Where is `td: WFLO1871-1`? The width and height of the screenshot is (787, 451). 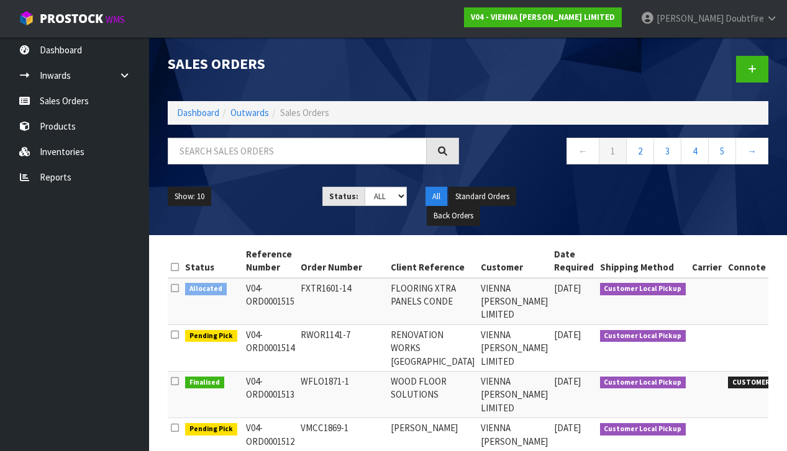 td: WFLO1871-1 is located at coordinates (342, 395).